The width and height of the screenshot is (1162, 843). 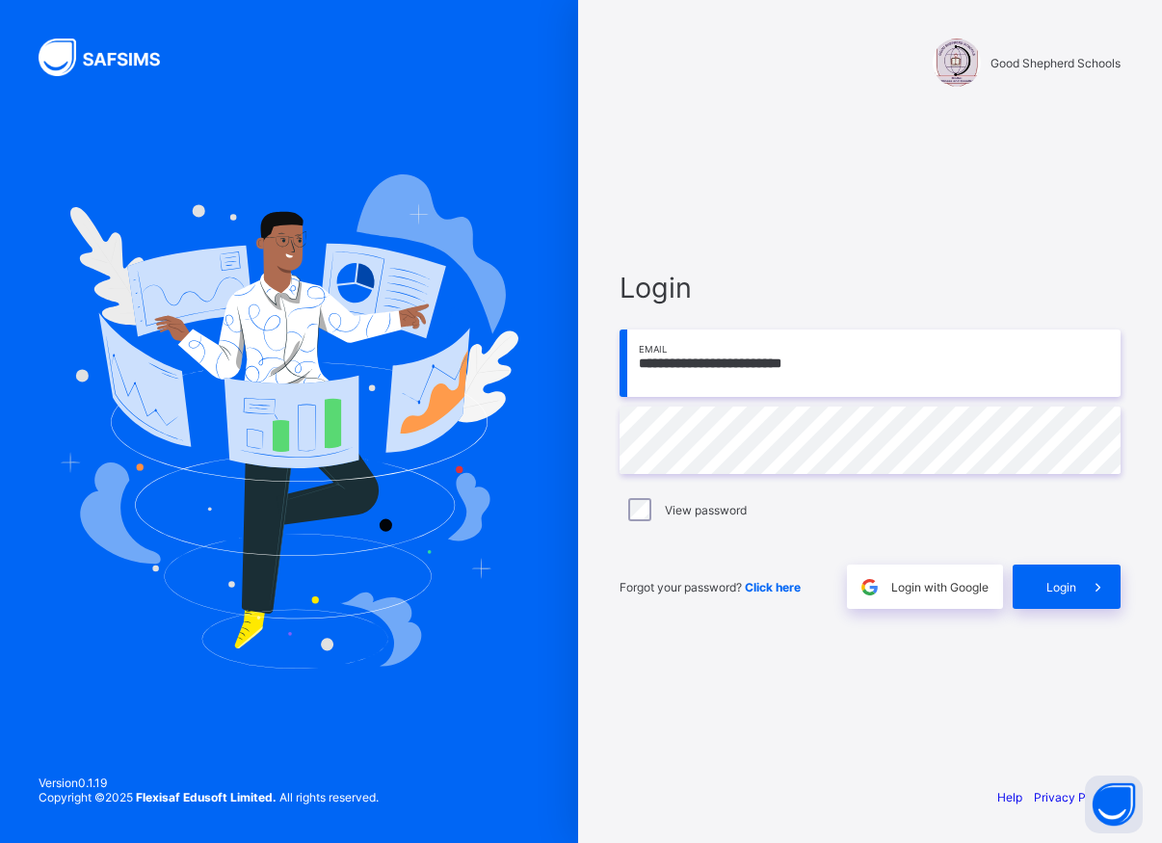 What do you see at coordinates (1114, 804) in the screenshot?
I see `button: Open asap` at bounding box center [1114, 804].